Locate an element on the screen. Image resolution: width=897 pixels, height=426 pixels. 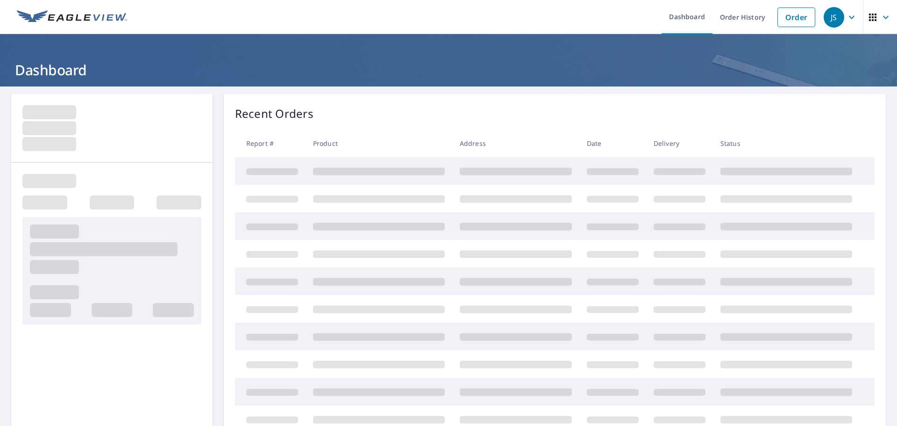
p: Recent Orders is located at coordinates (274, 114).